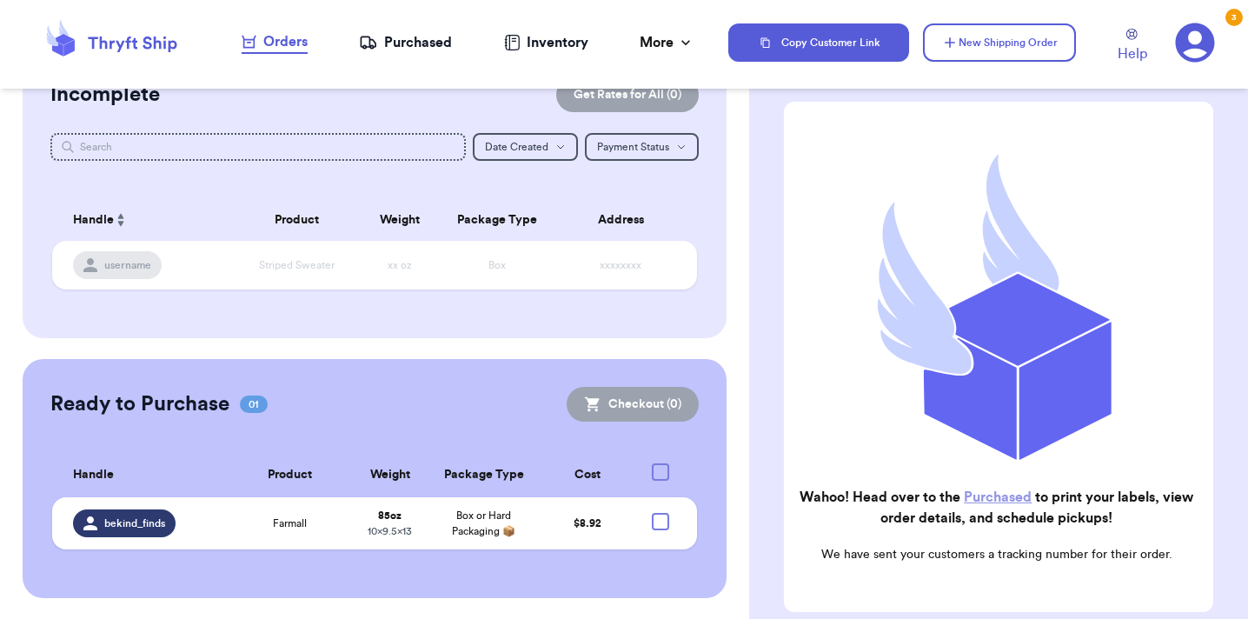 The image size is (1248, 619). Describe the element at coordinates (1132, 46) in the screenshot. I see `a: Help` at that location.